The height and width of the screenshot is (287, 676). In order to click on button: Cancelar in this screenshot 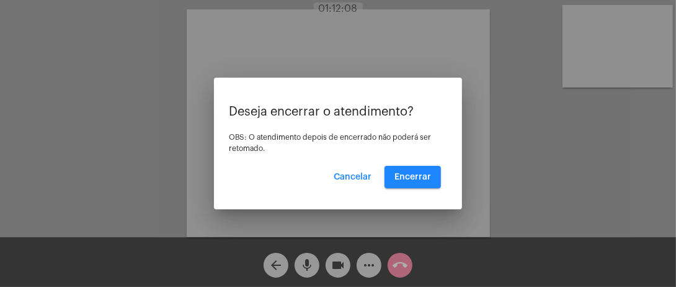, I will do `click(353, 177)`.